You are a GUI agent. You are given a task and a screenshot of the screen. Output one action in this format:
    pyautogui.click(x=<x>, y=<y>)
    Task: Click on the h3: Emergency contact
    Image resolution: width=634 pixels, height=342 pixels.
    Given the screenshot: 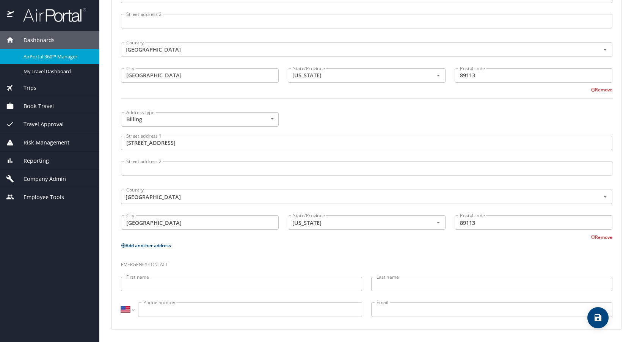 What is the action you would take?
    pyautogui.click(x=367, y=263)
    